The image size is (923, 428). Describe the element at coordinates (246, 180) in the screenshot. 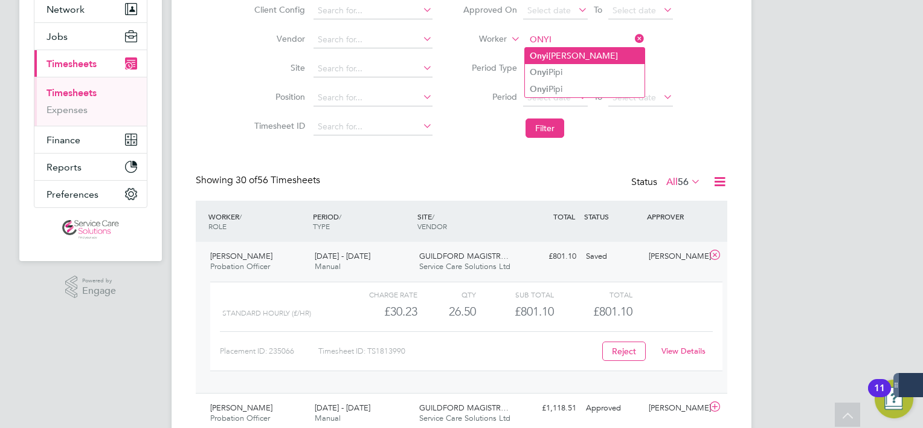

I see `span: 30 of` at that location.